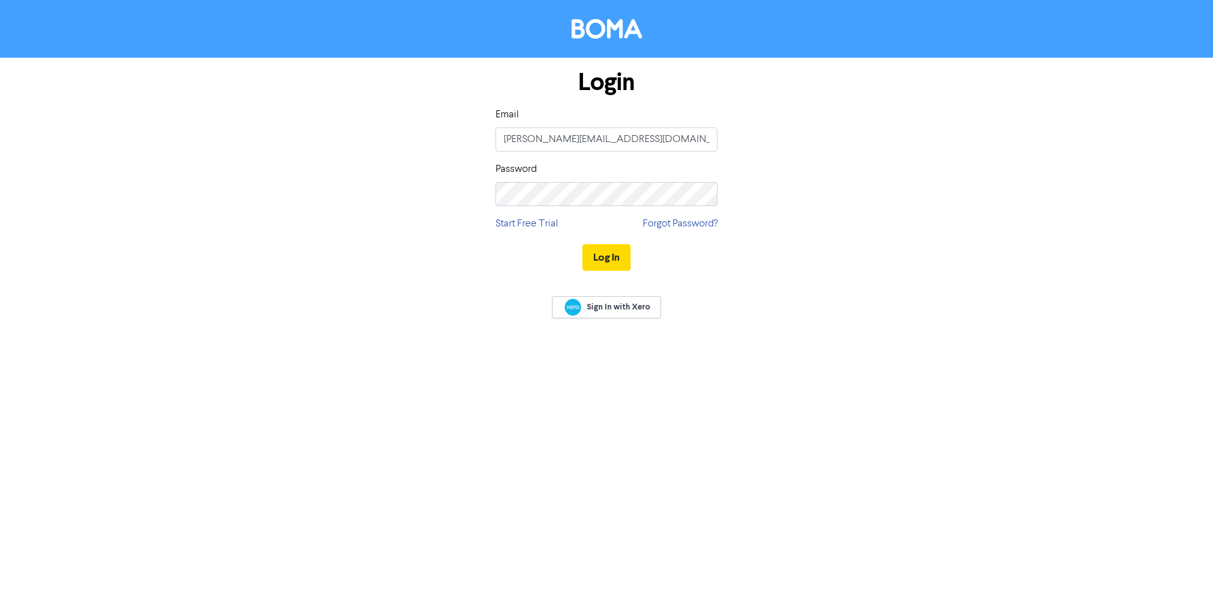 Image resolution: width=1213 pixels, height=605 pixels. I want to click on label: Email, so click(507, 115).